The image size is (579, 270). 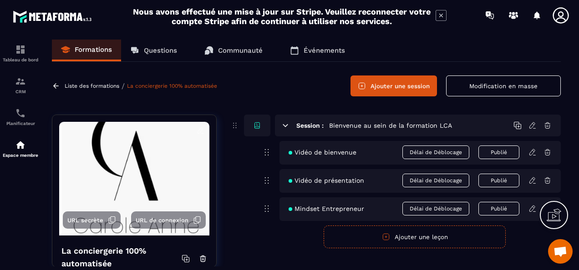 I want to click on a: Questions, so click(x=153, y=50).